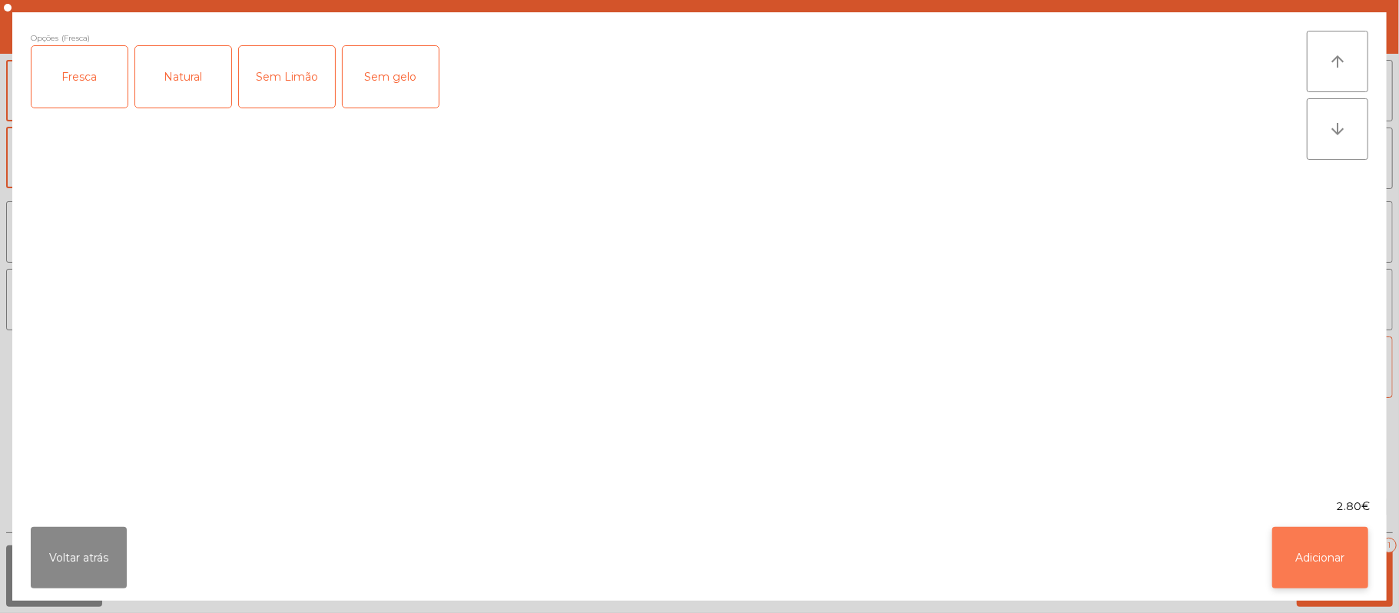 Image resolution: width=1399 pixels, height=613 pixels. Describe the element at coordinates (1338, 129) in the screenshot. I see `button: arrow_downward` at that location.